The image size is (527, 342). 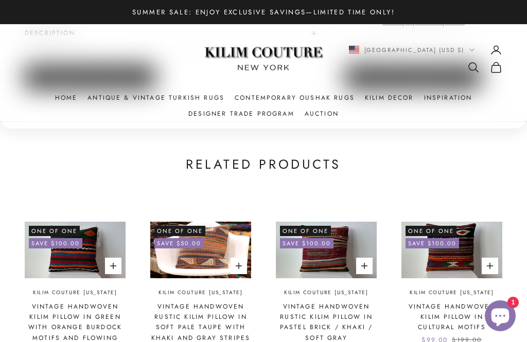 I want to click on img: Vintage Handwoven Kilim Pillow. Crafted from authentic Turkish kilim fragments, this unique decor..., so click(x=201, y=250).